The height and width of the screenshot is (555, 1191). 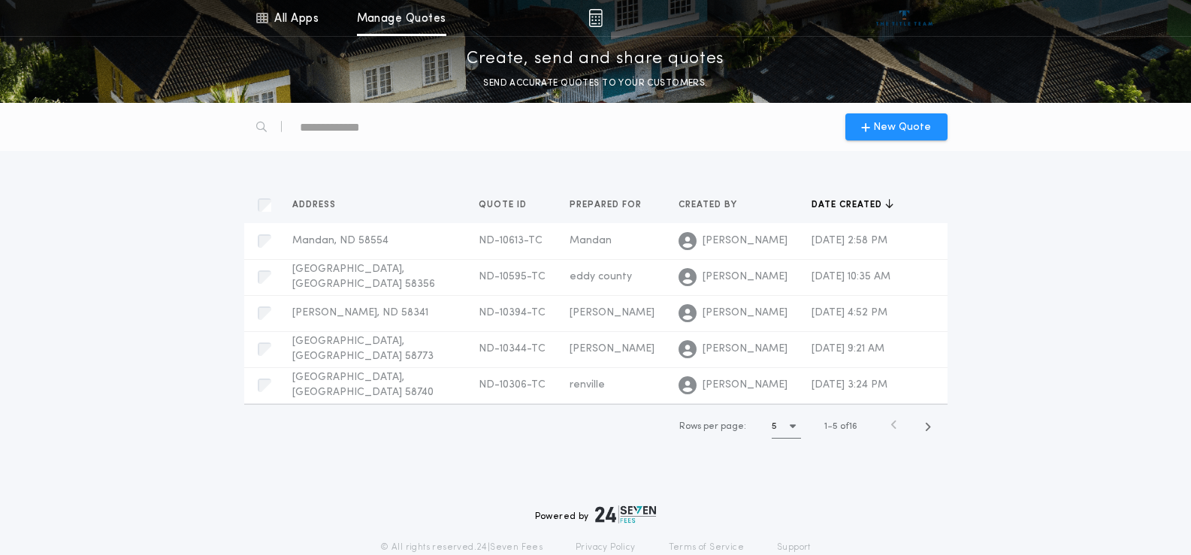 I want to click on h1: 5, so click(x=774, y=427).